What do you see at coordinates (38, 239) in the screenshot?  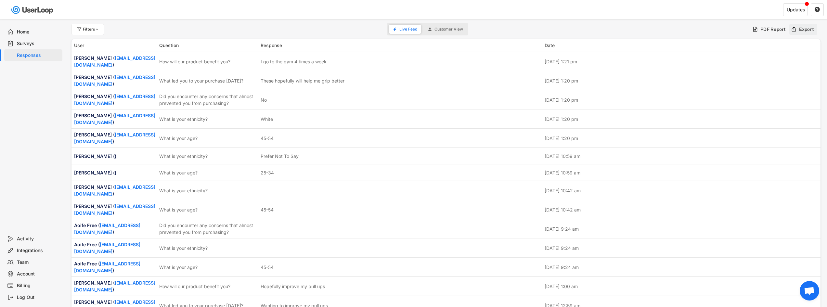 I see `div: Activity` at bounding box center [38, 239].